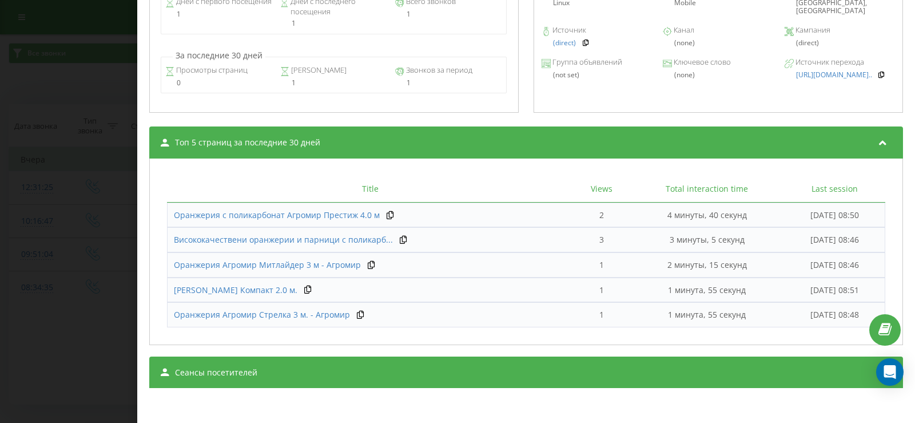 The height and width of the screenshot is (423, 915). What do you see at coordinates (602, 215) in the screenshot?
I see `td: 2` at bounding box center [602, 215].